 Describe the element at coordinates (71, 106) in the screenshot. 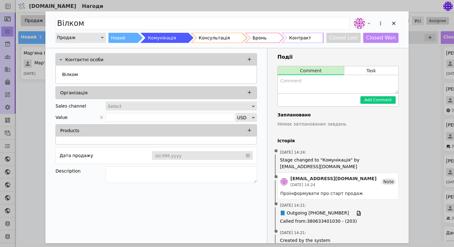

I see `div: Sales channel` at that location.